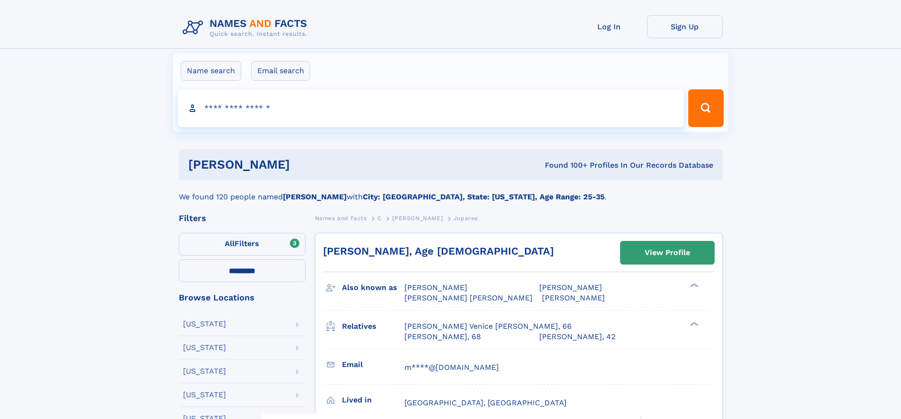  Describe the element at coordinates (373, 365) in the screenshot. I see `h3: Email` at that location.